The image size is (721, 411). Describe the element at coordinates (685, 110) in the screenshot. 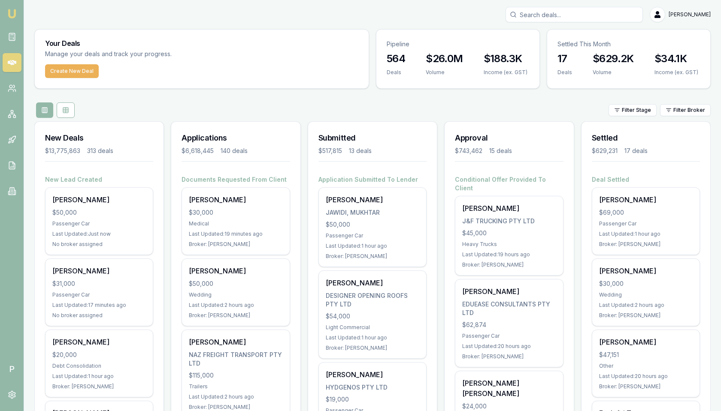

I see `button: Filter Broker` at that location.